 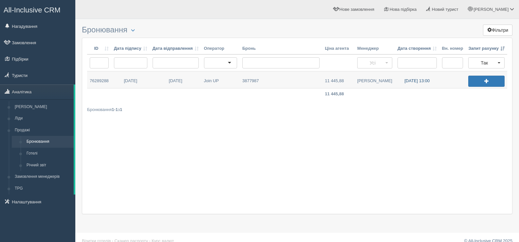 I want to click on a: Join UP, so click(x=220, y=80).